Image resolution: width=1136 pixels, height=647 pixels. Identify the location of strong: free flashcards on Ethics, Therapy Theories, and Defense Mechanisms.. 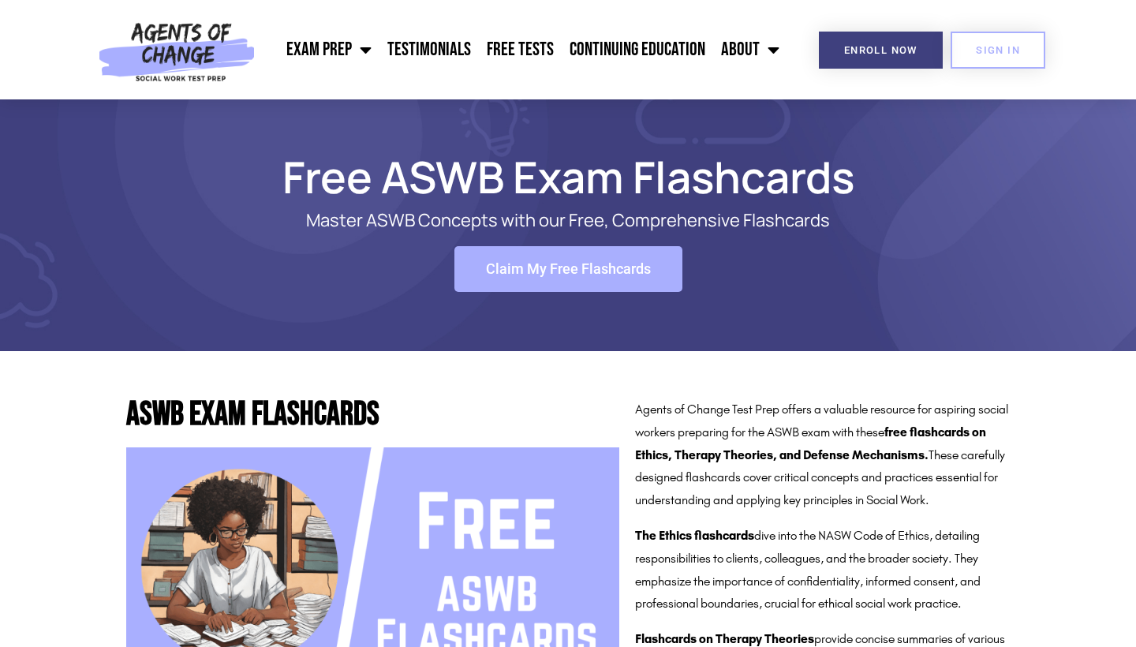
(810, 443).